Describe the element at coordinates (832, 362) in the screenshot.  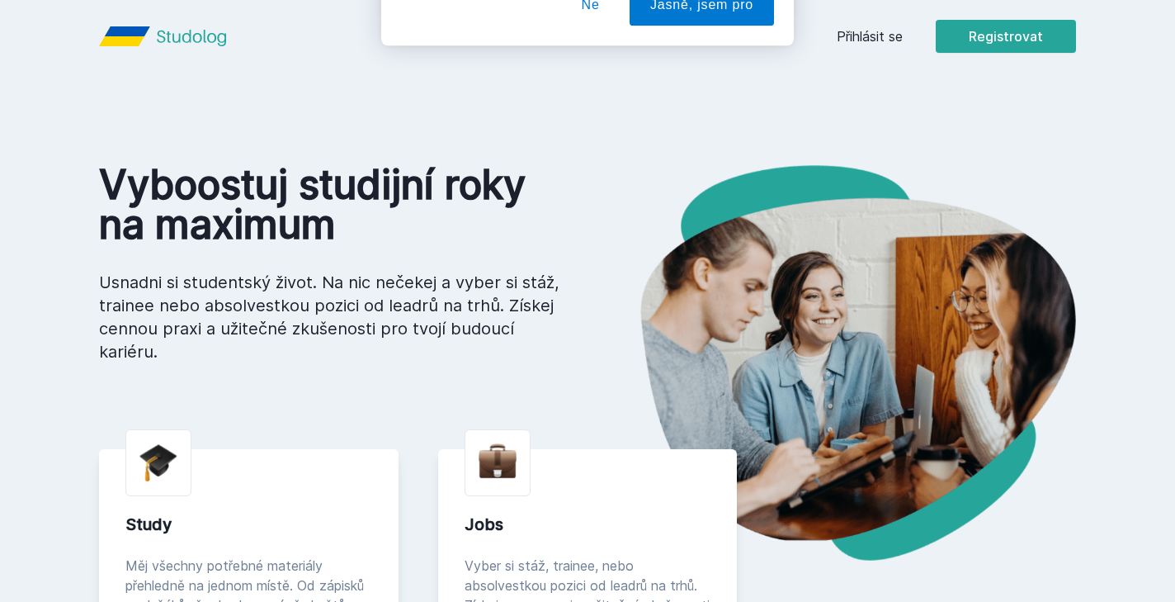
I see `img: hero.png` at that location.